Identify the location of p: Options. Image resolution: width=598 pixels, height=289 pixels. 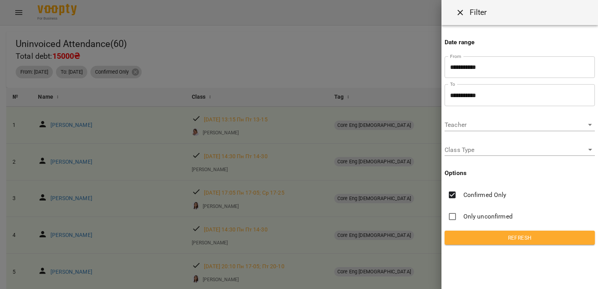
(520, 173).